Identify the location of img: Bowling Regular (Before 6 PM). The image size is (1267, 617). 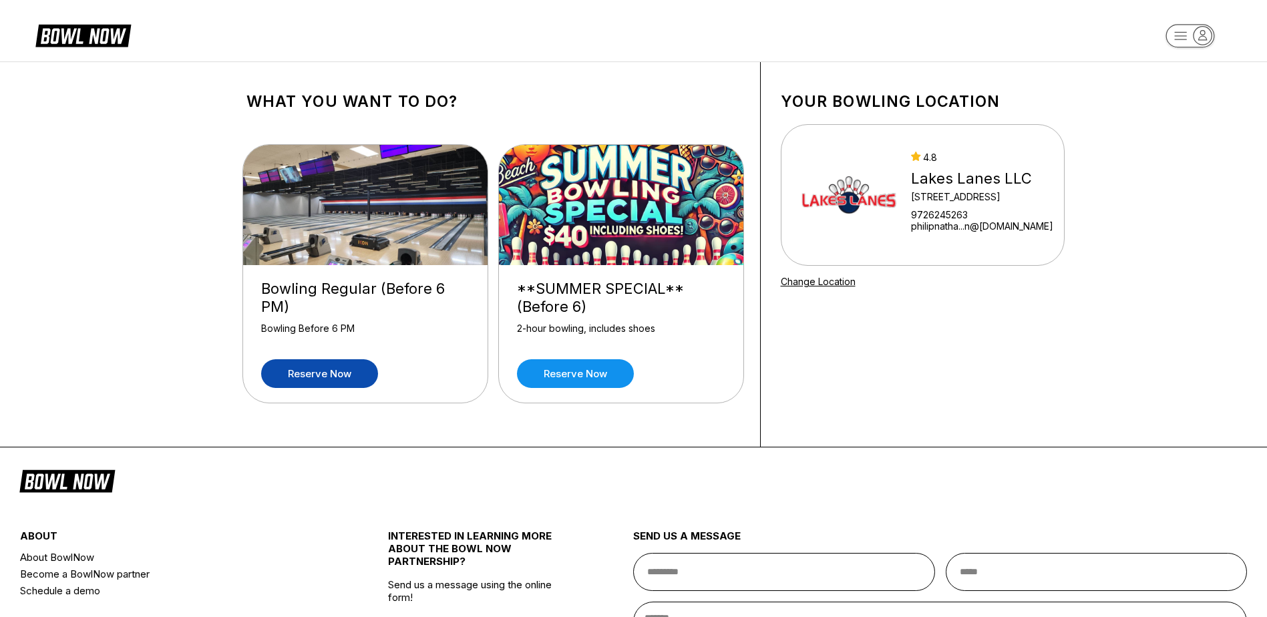
(366, 205).